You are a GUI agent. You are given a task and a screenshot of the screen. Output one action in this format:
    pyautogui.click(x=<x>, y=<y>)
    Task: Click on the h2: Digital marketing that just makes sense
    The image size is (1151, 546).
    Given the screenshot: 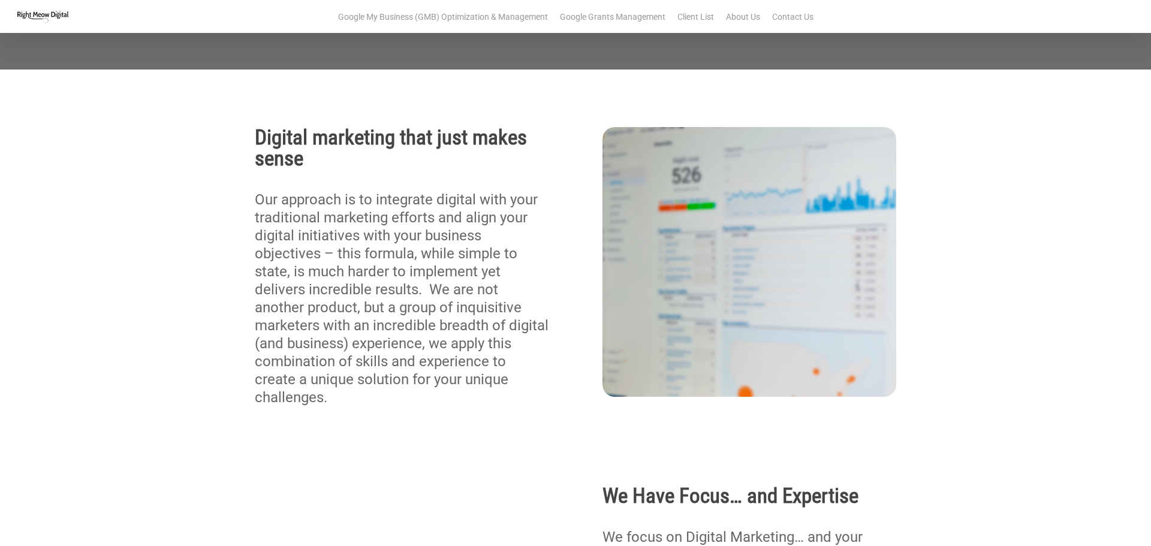 What is the action you would take?
    pyautogui.click(x=402, y=148)
    